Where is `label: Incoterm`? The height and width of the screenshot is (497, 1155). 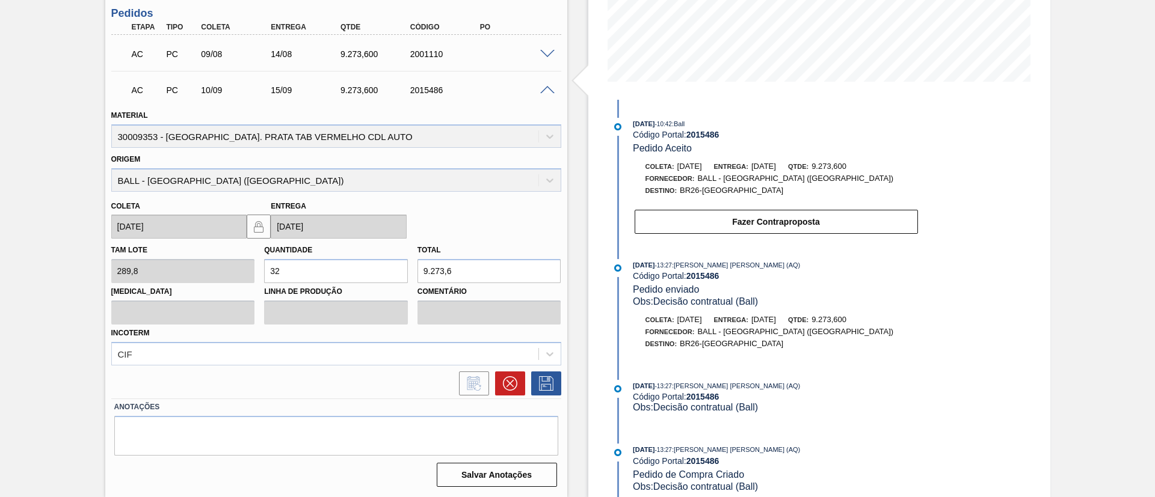 label: Incoterm is located at coordinates (131, 333).